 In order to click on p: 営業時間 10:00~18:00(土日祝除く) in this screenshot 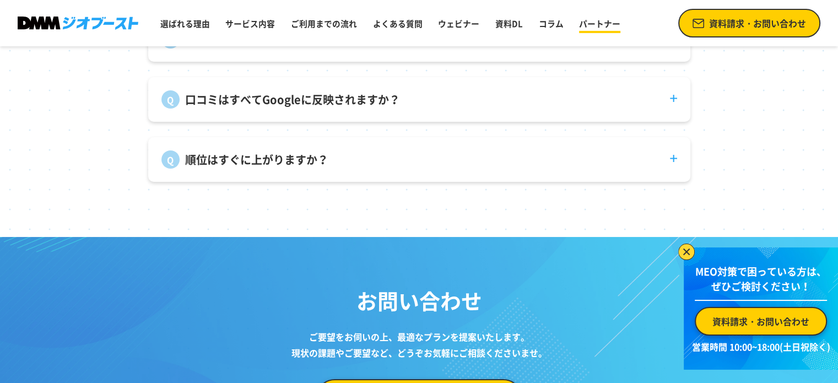, I will do `click(761, 347)`.